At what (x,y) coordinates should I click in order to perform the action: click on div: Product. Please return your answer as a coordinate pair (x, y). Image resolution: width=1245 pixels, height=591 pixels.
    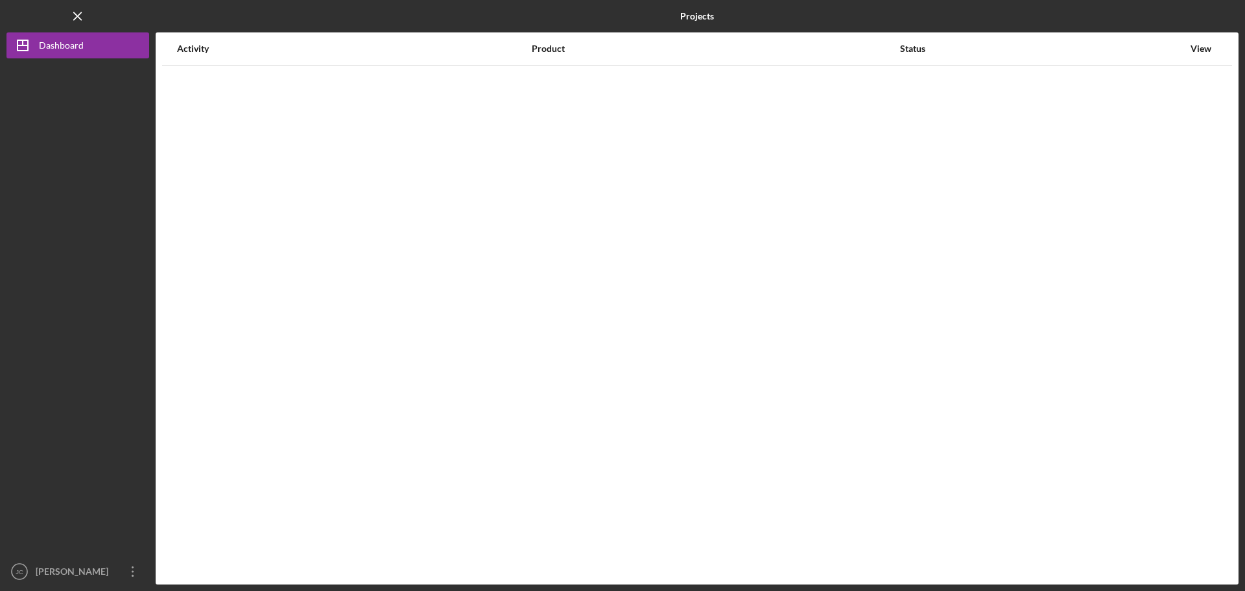
    Looking at the image, I should click on (715, 49).